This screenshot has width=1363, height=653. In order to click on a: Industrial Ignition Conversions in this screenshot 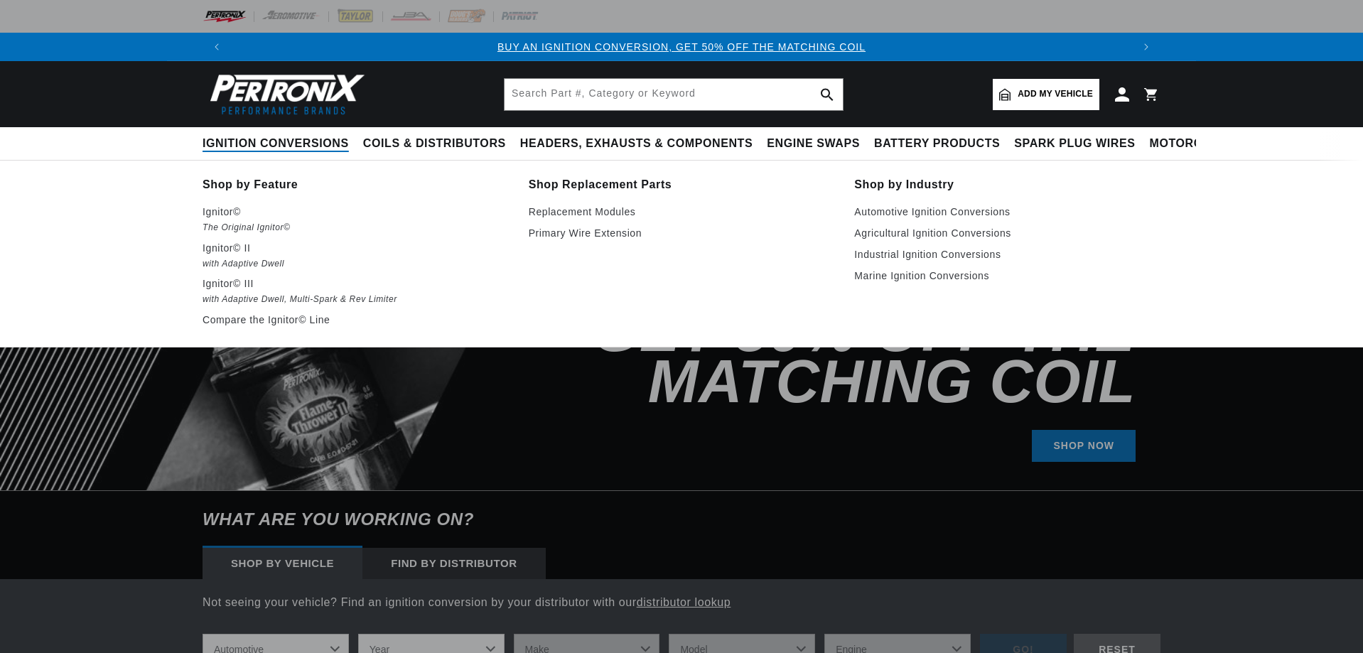, I will do `click(1007, 254)`.